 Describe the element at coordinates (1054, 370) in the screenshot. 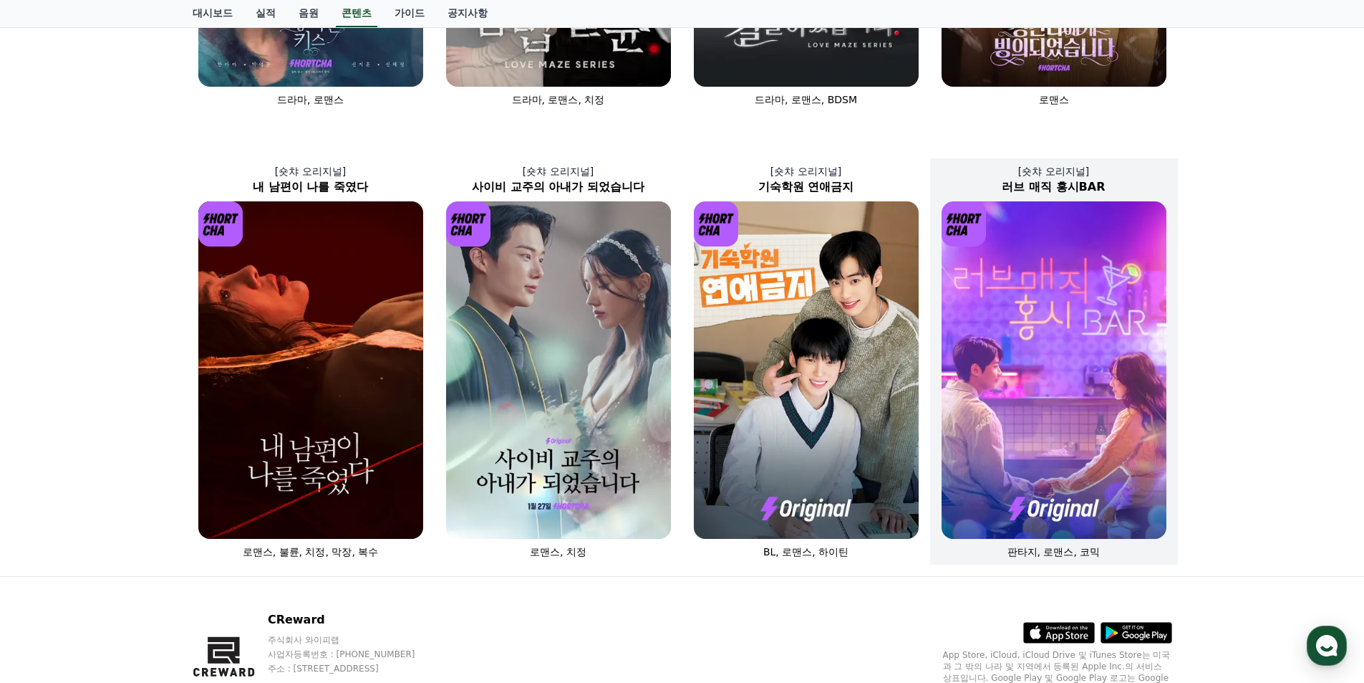

I see `img: 러브 매직 홍시BAR` at that location.